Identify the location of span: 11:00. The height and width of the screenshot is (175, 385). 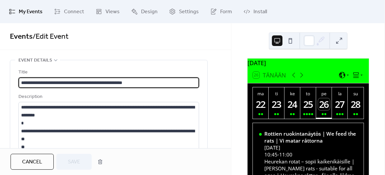
(286, 154).